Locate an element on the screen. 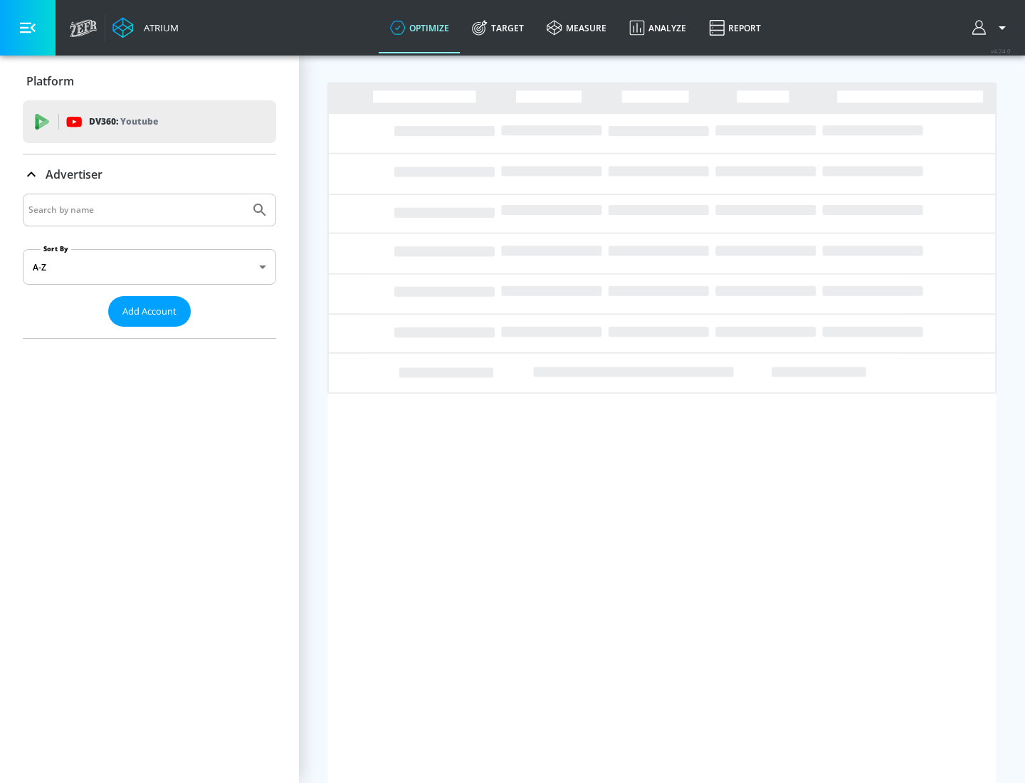 Image resolution: width=1025 pixels, height=783 pixels. a: measure is located at coordinates (576, 28).